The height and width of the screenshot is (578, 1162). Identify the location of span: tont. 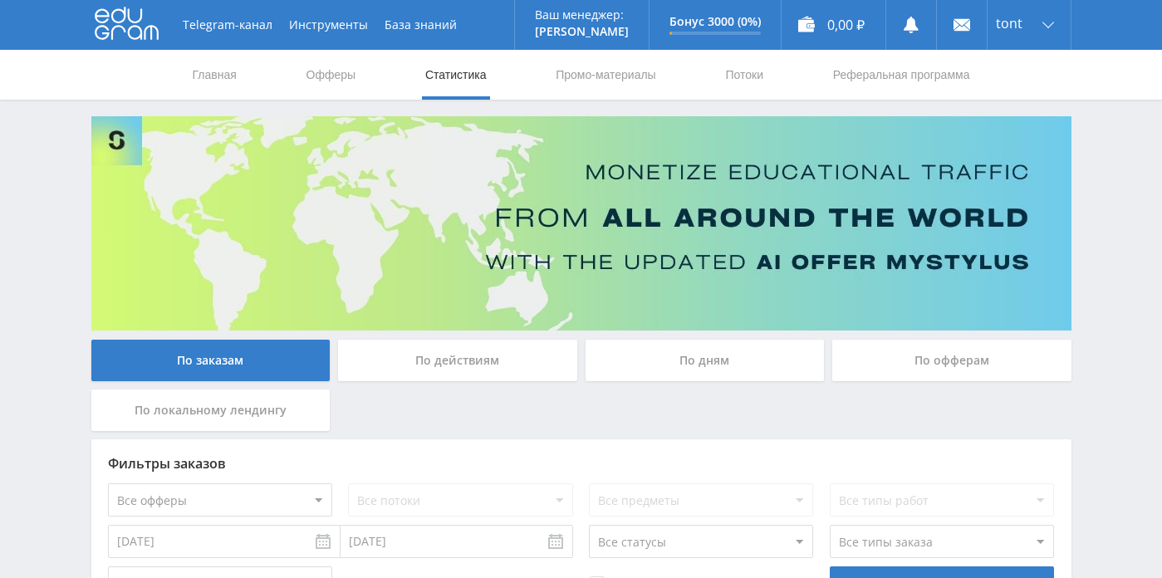
(1009, 23).